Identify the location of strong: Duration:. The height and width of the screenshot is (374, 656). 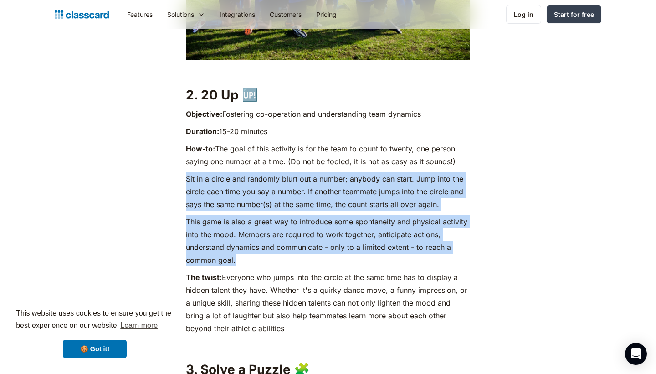
(202, 131).